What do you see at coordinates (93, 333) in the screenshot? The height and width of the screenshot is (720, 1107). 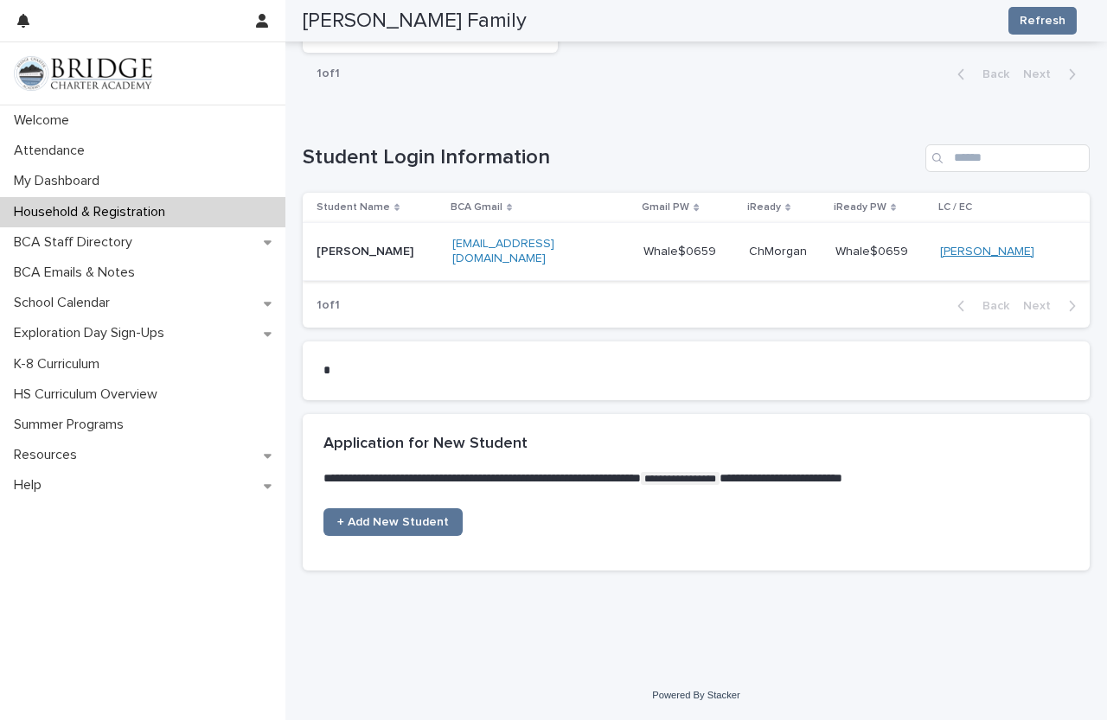 I see `p: Exploration Day Sign-Ups` at bounding box center [93, 333].